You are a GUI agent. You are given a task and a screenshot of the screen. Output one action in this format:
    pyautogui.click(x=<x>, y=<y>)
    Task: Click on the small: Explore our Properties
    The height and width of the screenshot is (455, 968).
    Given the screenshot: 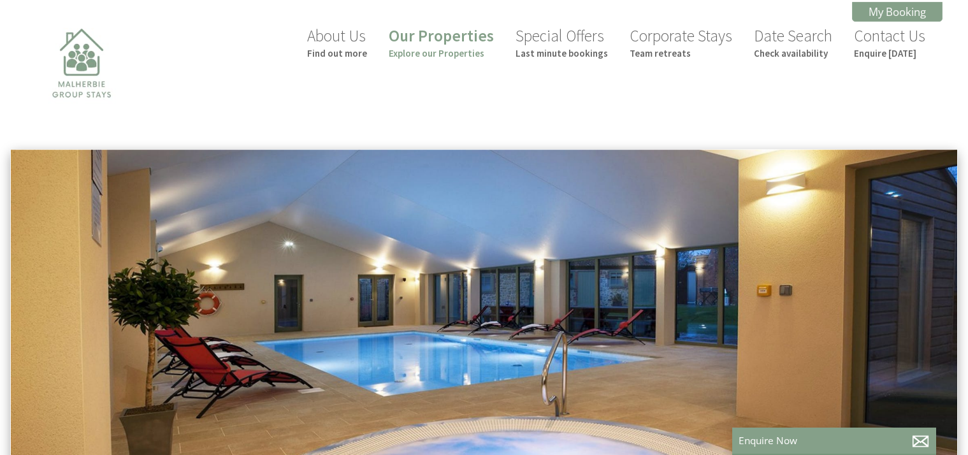 What is the action you would take?
    pyautogui.click(x=441, y=53)
    